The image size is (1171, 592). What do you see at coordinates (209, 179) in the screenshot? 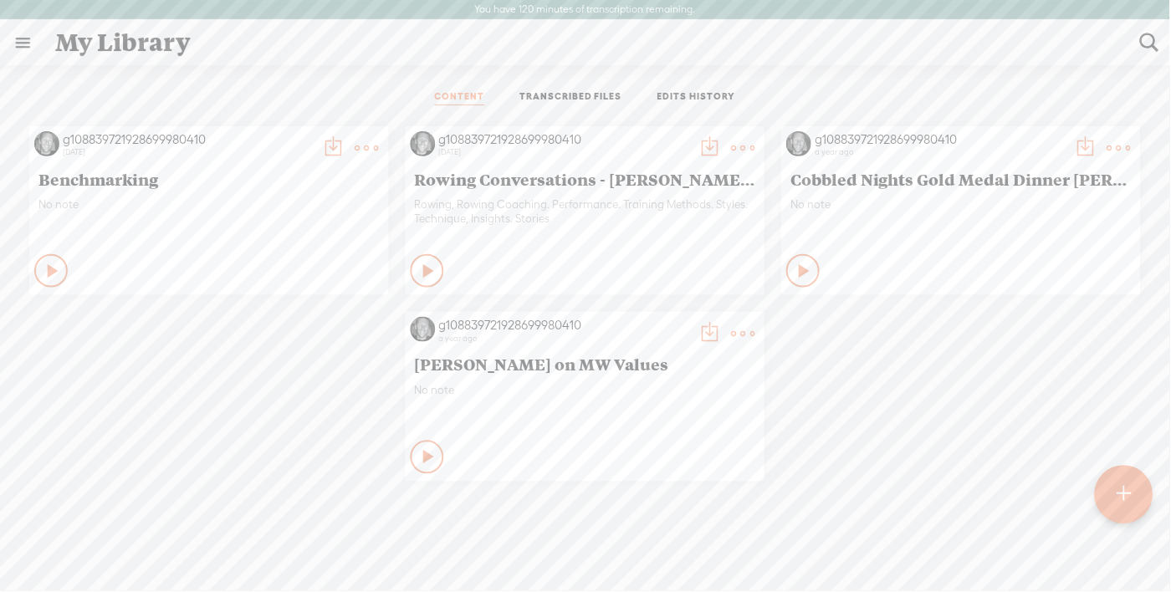
I see `span: Benchmarking` at bounding box center [209, 179].